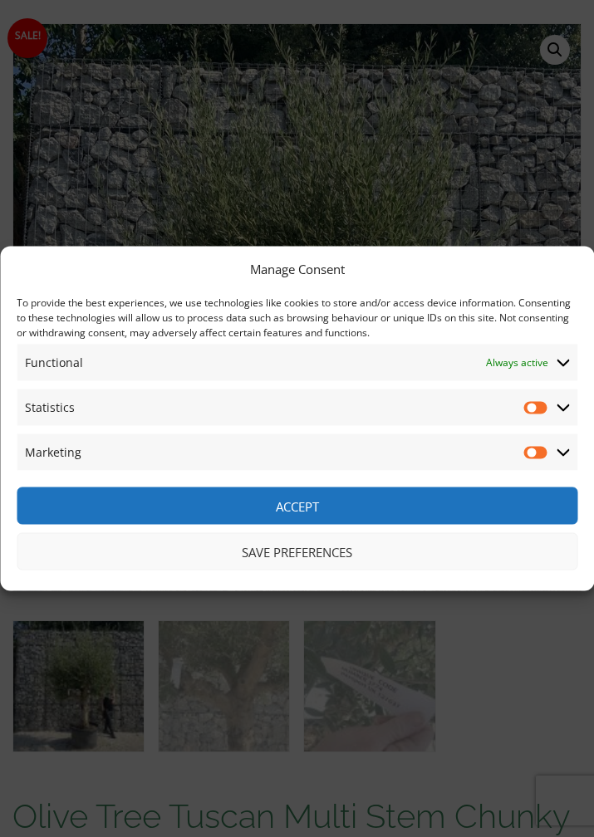  I want to click on button: Save preferences, so click(296, 551).